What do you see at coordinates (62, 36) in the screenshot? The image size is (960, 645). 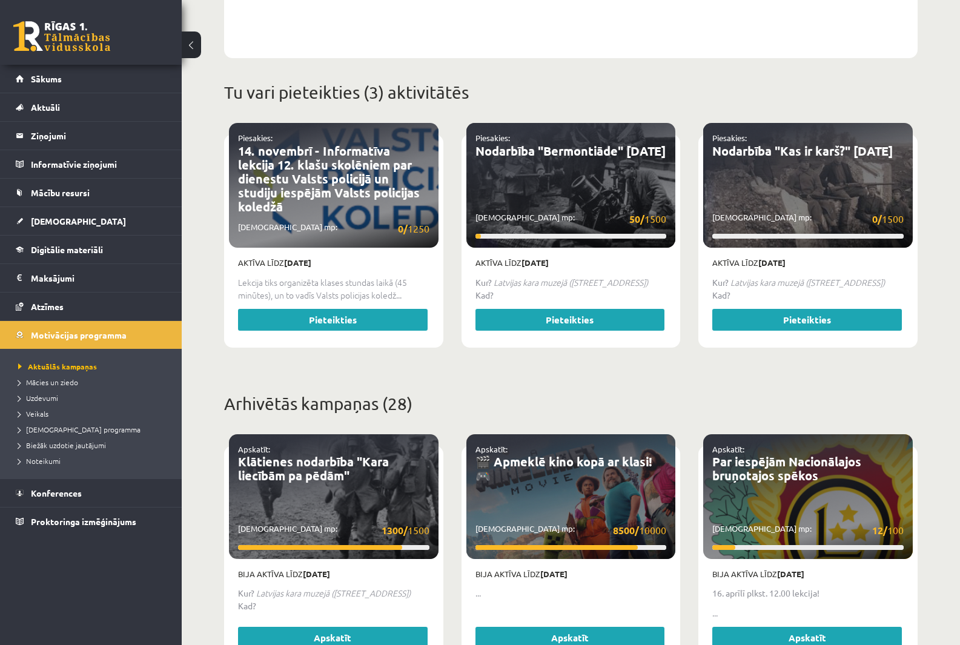 I see `a: Rīgas 1. Tālmācības vidusskola` at bounding box center [62, 36].